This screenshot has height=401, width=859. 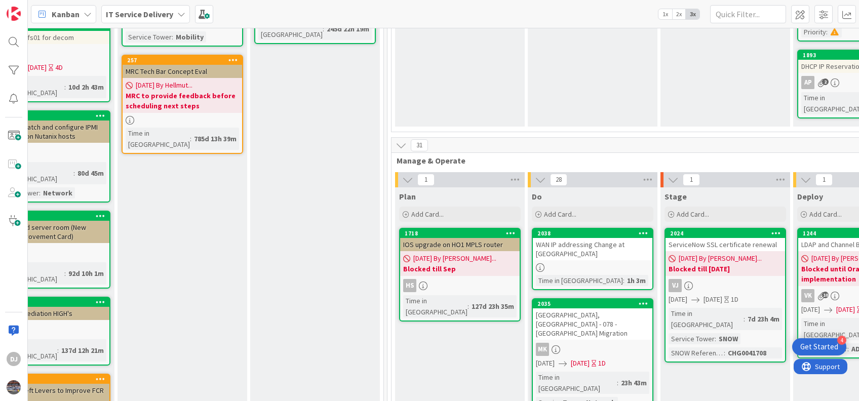 I want to click on span: Stage, so click(x=676, y=197).